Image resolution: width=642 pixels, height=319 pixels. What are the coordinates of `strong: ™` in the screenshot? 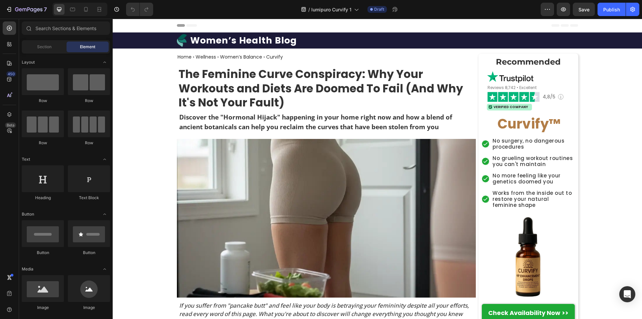 It's located at (442, 105).